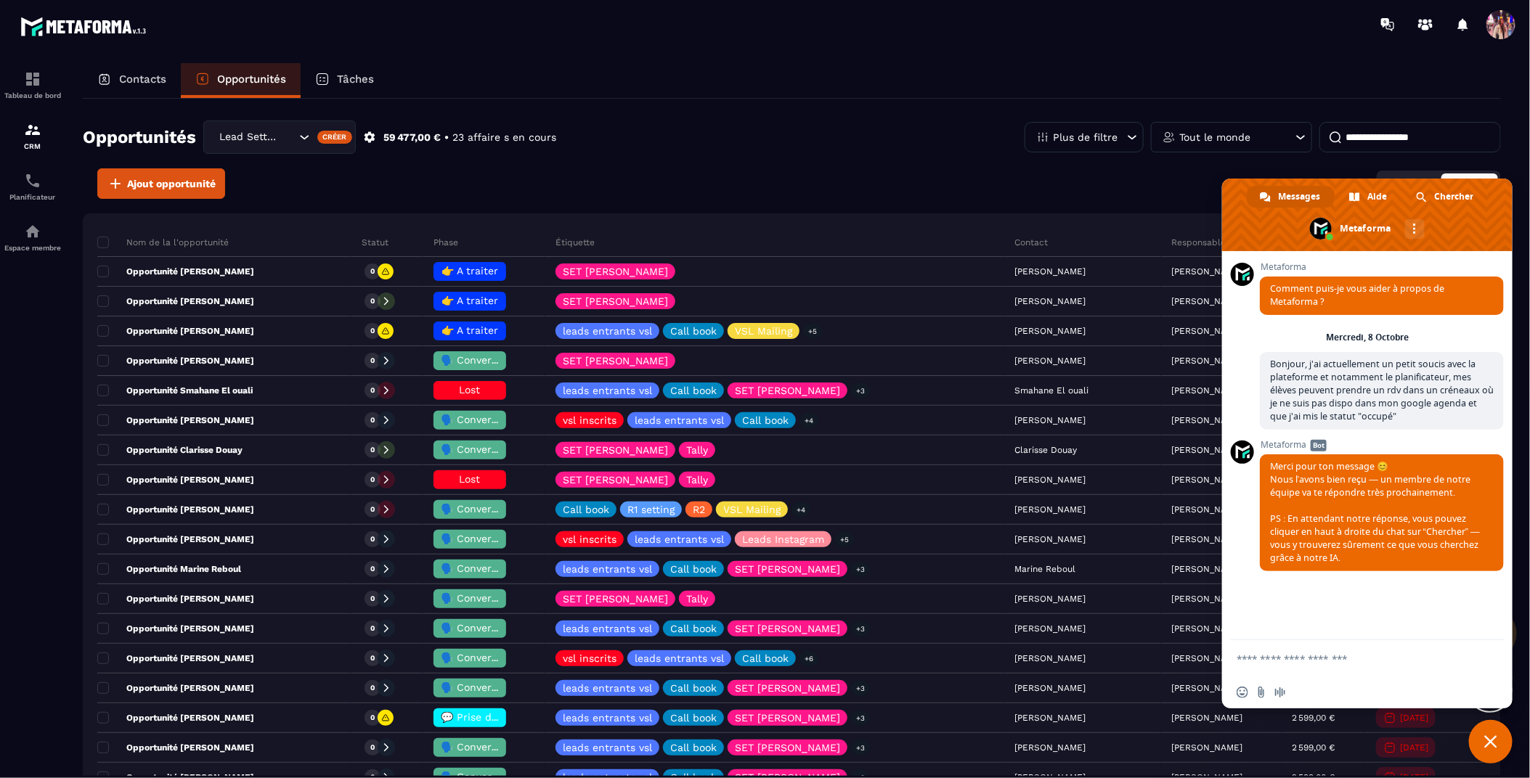 Image resolution: width=1530 pixels, height=778 pixels. I want to click on span: Chercher, so click(1454, 197).